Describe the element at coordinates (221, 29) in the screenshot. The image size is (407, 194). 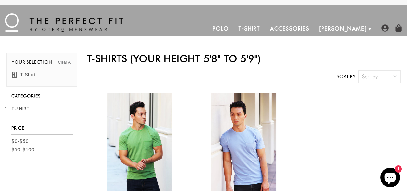
I see `a: Polo` at that location.